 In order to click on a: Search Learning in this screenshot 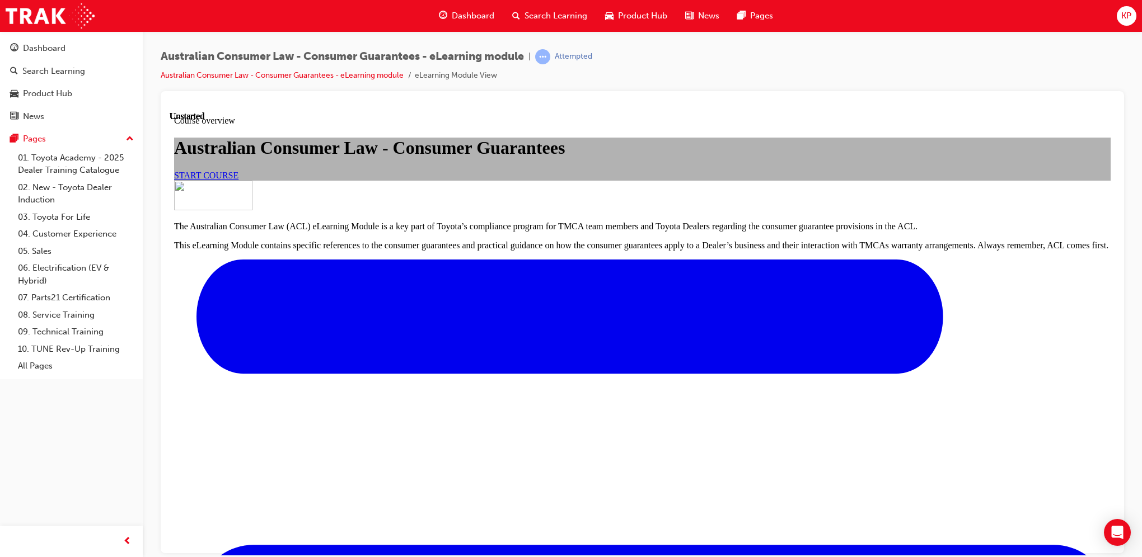, I will do `click(71, 71)`.